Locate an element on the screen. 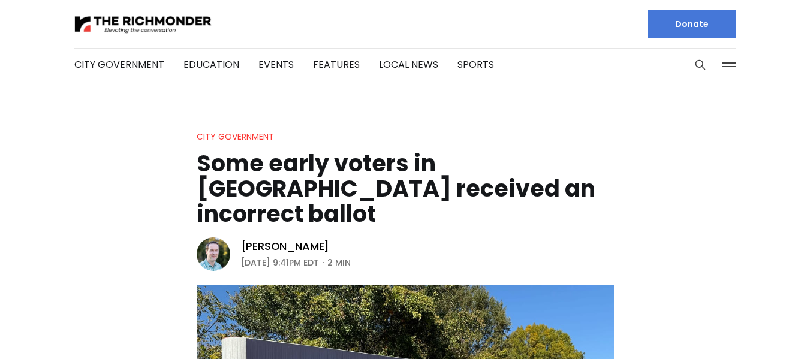  a: Sports is located at coordinates (476, 64).